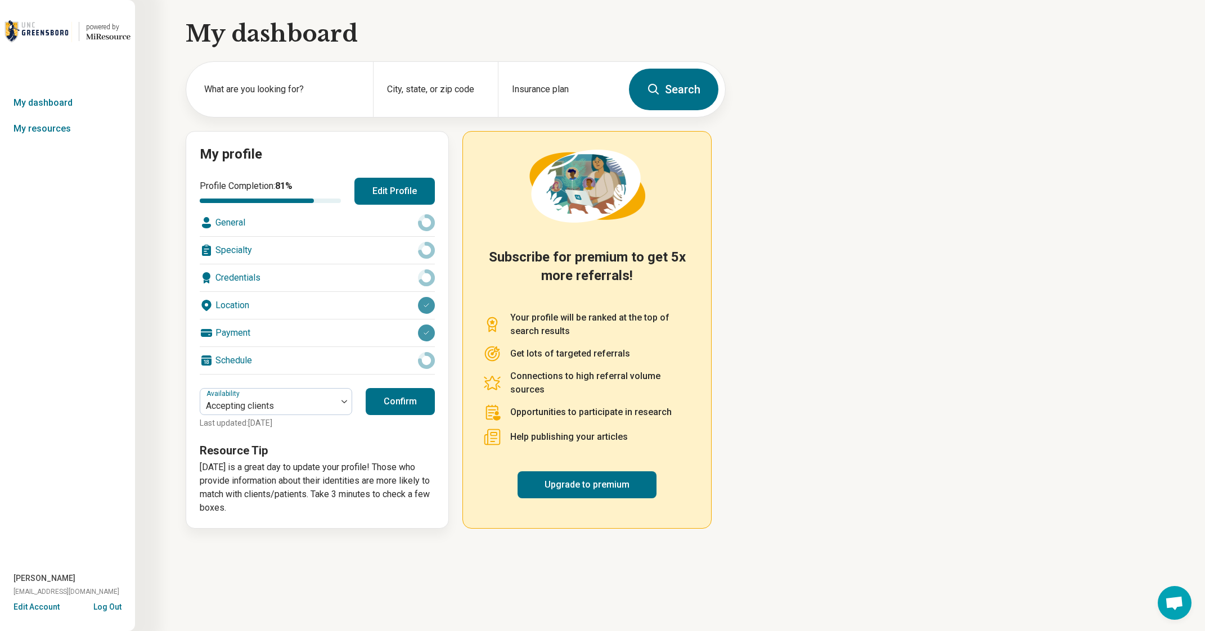 Image resolution: width=1205 pixels, height=631 pixels. Describe the element at coordinates (317, 278) in the screenshot. I see `div: Credentials` at that location.